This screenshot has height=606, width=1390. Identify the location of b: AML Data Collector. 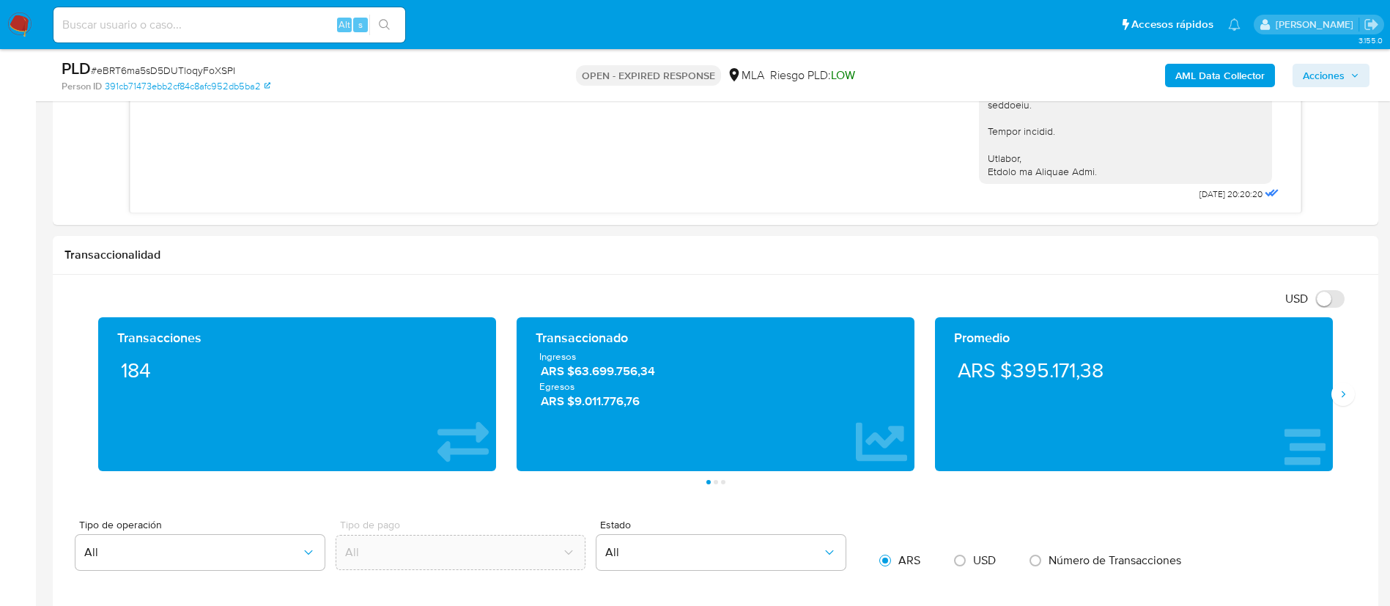
(1220, 75).